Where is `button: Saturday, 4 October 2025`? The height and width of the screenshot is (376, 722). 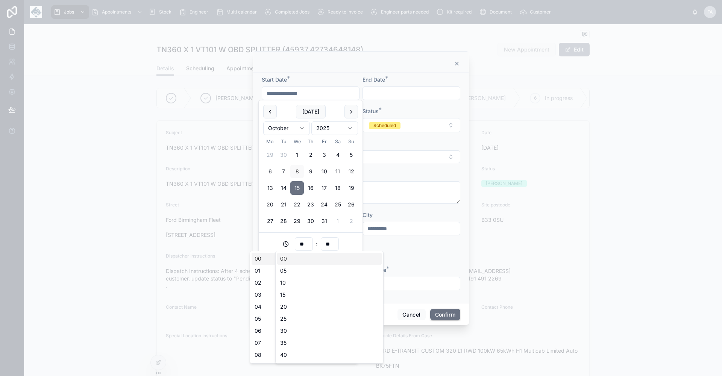
button: Saturday, 4 October 2025 is located at coordinates (338, 155).